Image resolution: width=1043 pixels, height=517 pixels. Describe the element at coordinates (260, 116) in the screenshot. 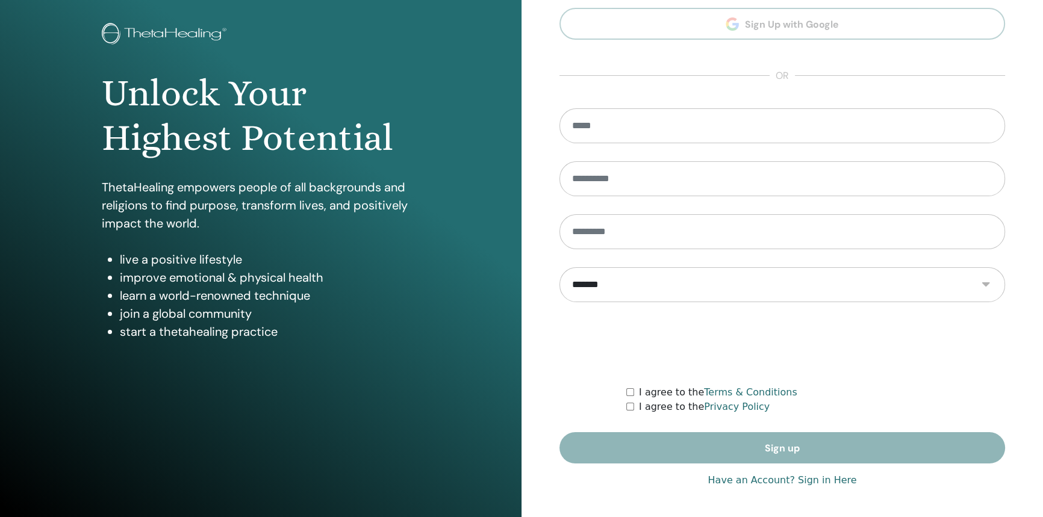

I see `h1: Unlock Your Highest Potential` at that location.